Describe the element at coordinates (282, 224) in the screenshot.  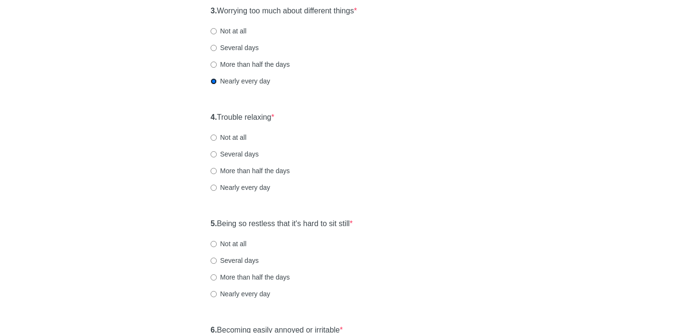
I see `label: Being so restless that it's hard to sit still` at that location.